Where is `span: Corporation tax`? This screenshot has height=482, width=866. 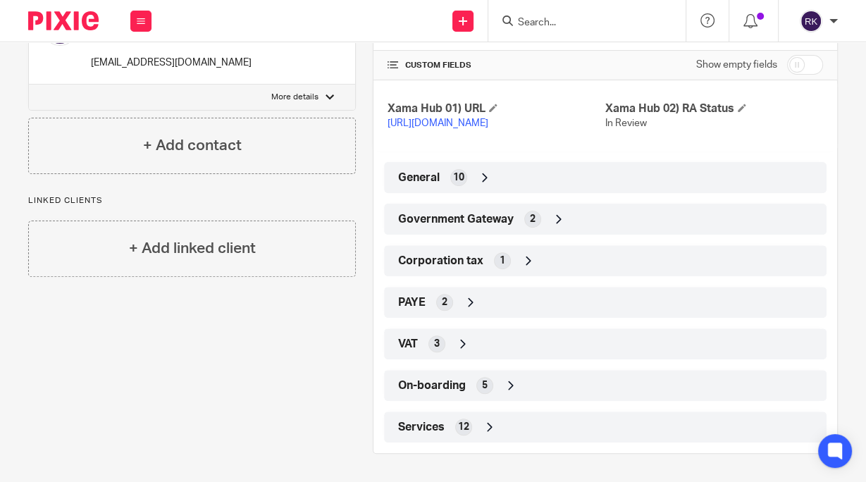 span: Corporation tax is located at coordinates (440, 261).